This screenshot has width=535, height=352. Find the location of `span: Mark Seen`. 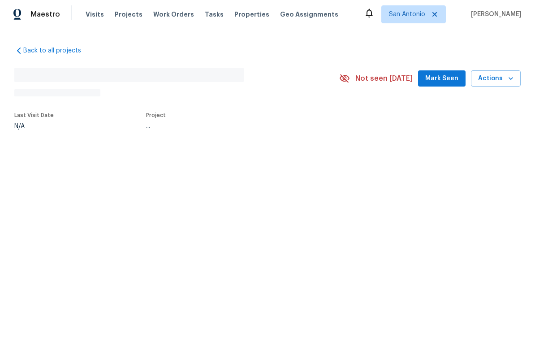

span: Mark Seen is located at coordinates (442, 78).